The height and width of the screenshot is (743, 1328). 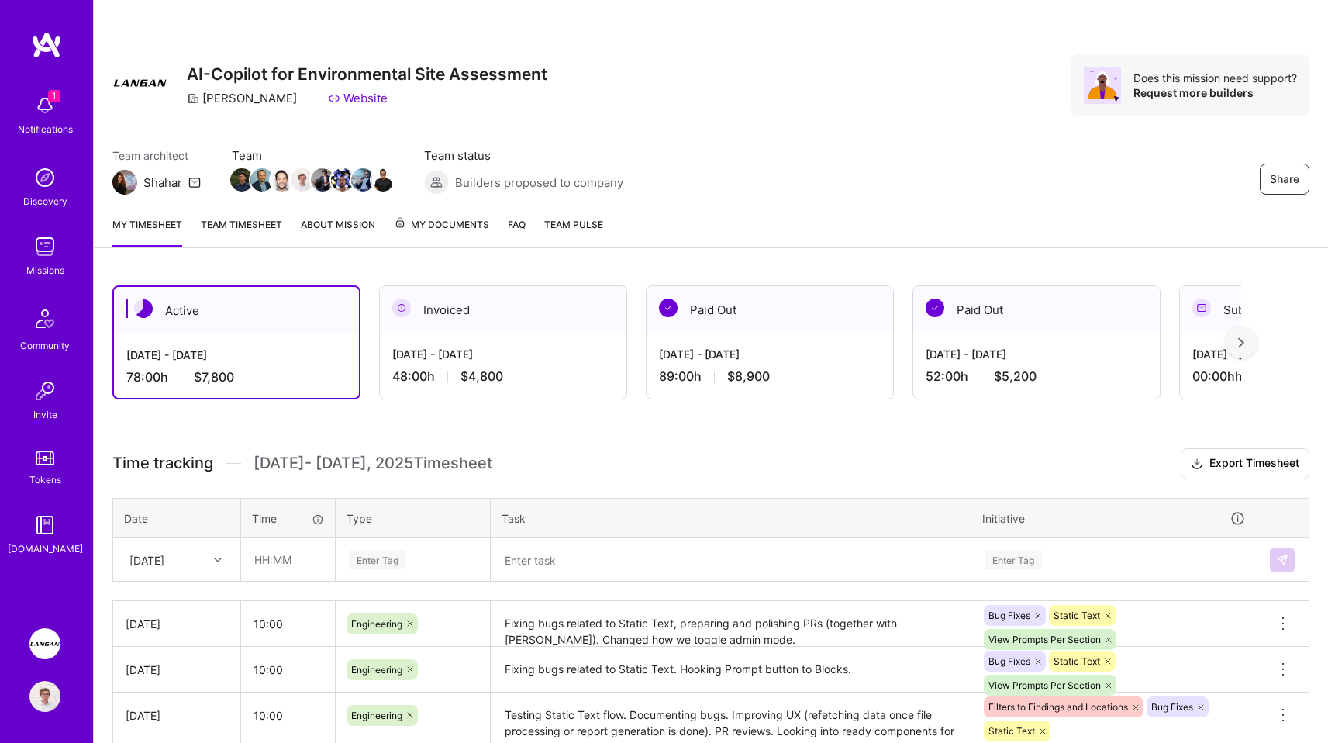 I want to click on a: My timesheet, so click(x=147, y=232).